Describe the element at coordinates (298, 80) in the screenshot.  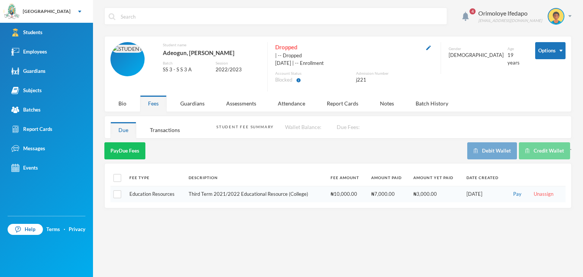
I see `i: info` at that location.